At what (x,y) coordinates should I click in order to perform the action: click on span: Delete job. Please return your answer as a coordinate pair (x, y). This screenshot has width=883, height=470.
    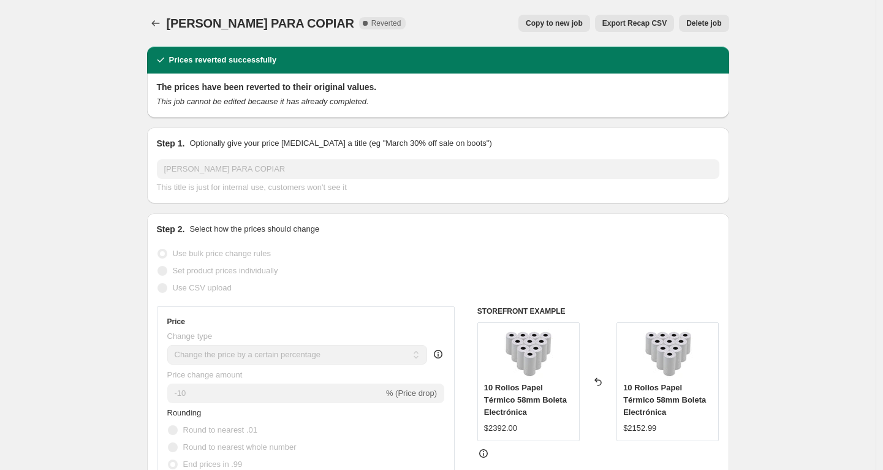
    Looking at the image, I should click on (704, 23).